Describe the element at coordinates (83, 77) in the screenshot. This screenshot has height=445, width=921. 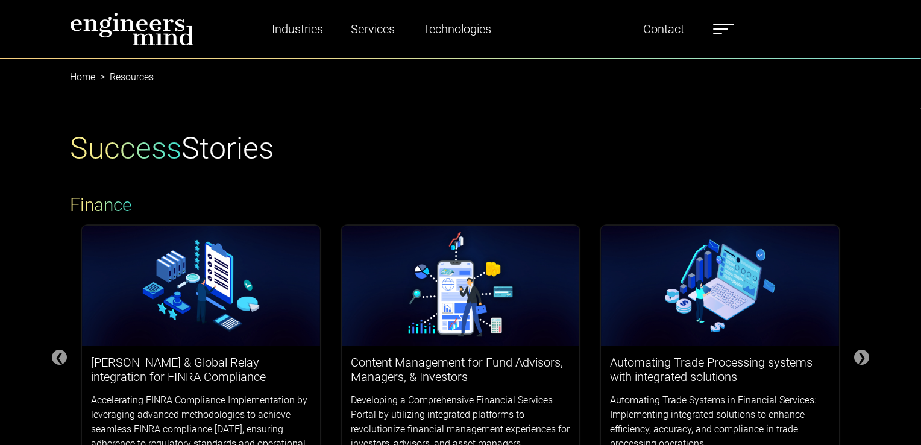
I see `a: Home` at that location.